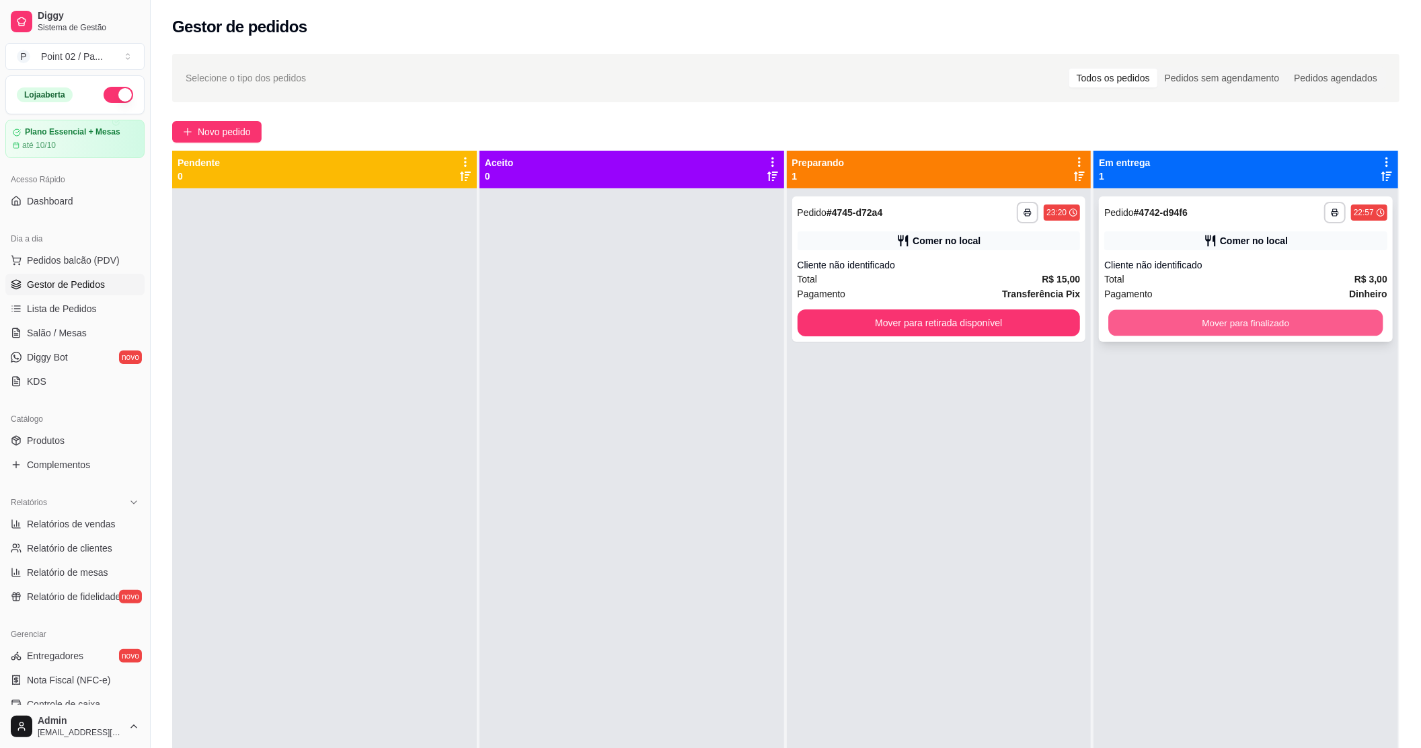 The image size is (1421, 748). I want to click on span: Diggy, so click(88, 16).